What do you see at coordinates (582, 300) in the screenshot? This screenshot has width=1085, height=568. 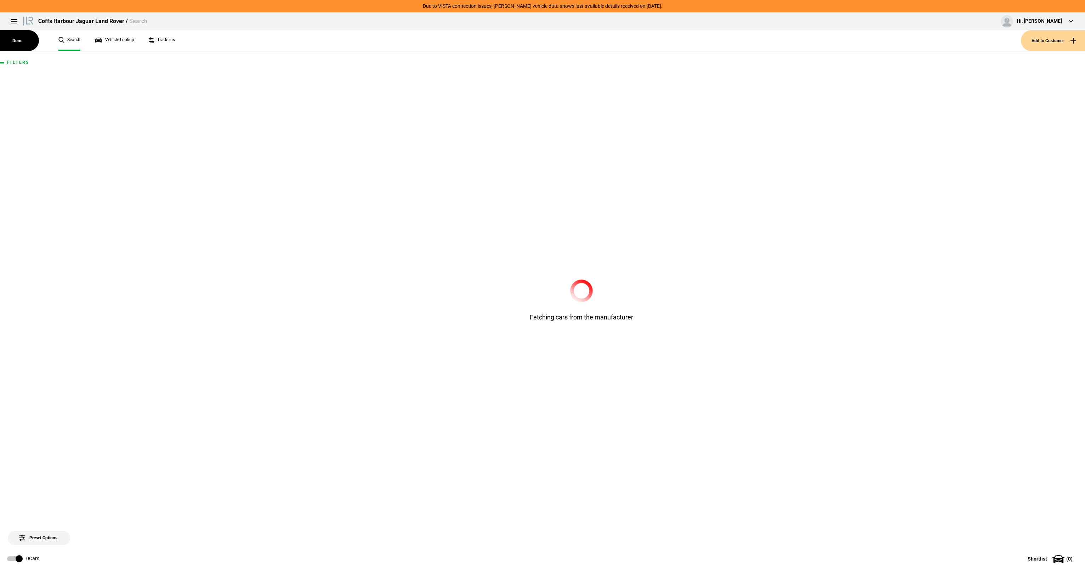 I see `div: Fetching cars from the manufacturer` at bounding box center [582, 300].